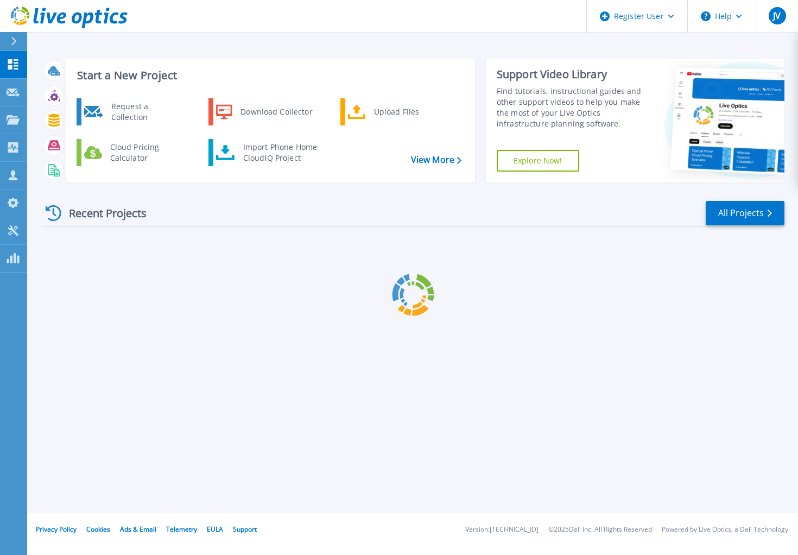 The image size is (798, 555). Describe the element at coordinates (145, 152) in the screenshot. I see `div: Cloud Pricing Calculator` at that location.